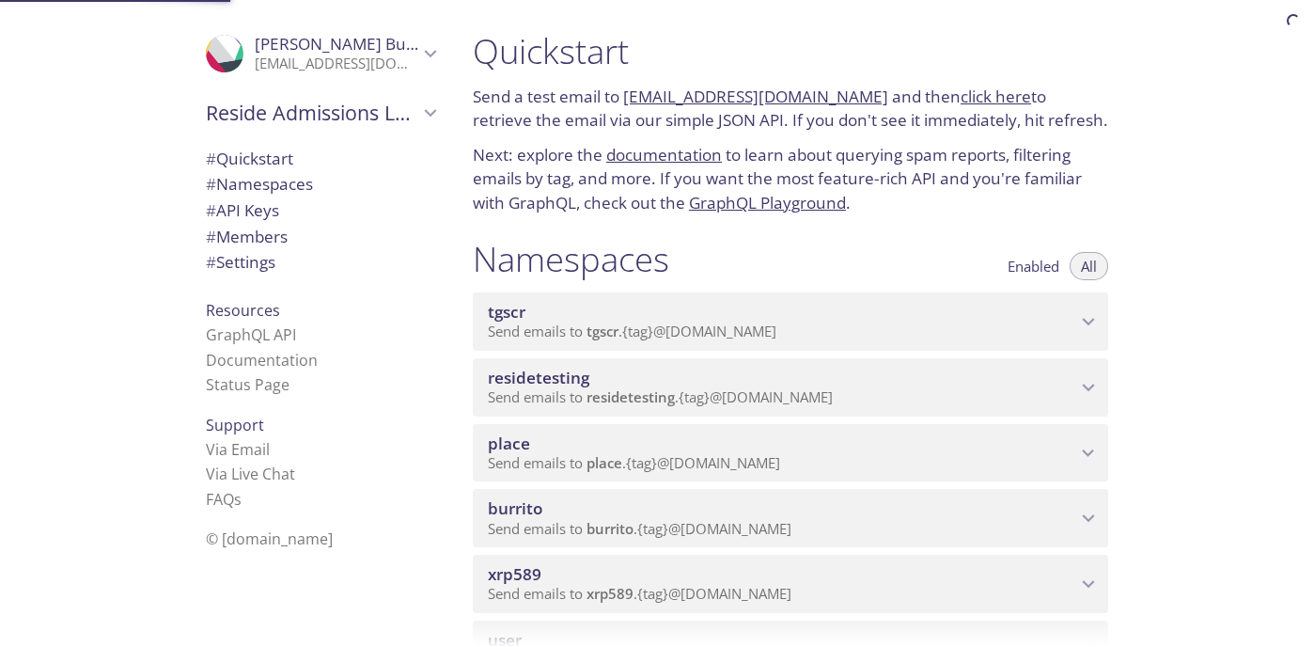 This screenshot has height=647, width=1314. What do you see at coordinates (251, 335) in the screenshot?
I see `a: GraphQL API` at bounding box center [251, 335].